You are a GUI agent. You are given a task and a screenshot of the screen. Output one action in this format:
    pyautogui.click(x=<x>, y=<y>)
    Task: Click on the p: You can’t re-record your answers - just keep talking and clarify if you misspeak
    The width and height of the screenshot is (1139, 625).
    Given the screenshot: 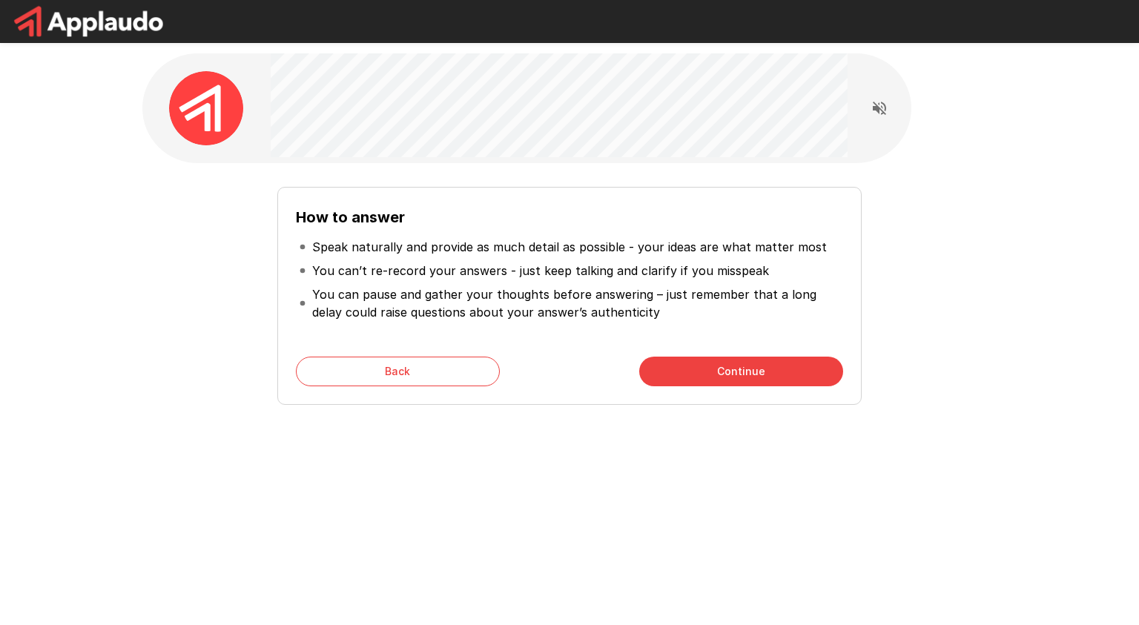 What is the action you would take?
    pyautogui.click(x=540, y=271)
    